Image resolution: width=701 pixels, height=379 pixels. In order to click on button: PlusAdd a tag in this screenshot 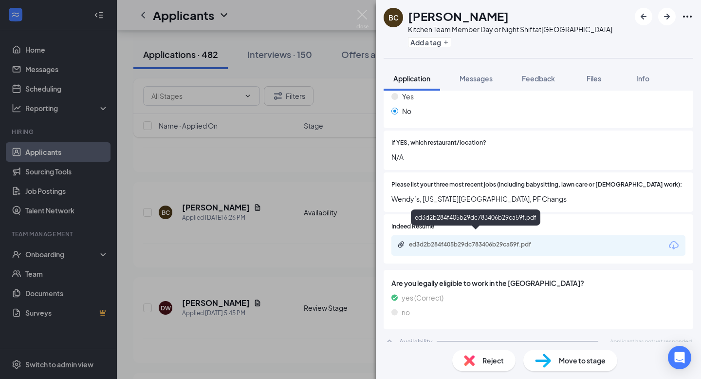, I will do `click(429, 42)`.